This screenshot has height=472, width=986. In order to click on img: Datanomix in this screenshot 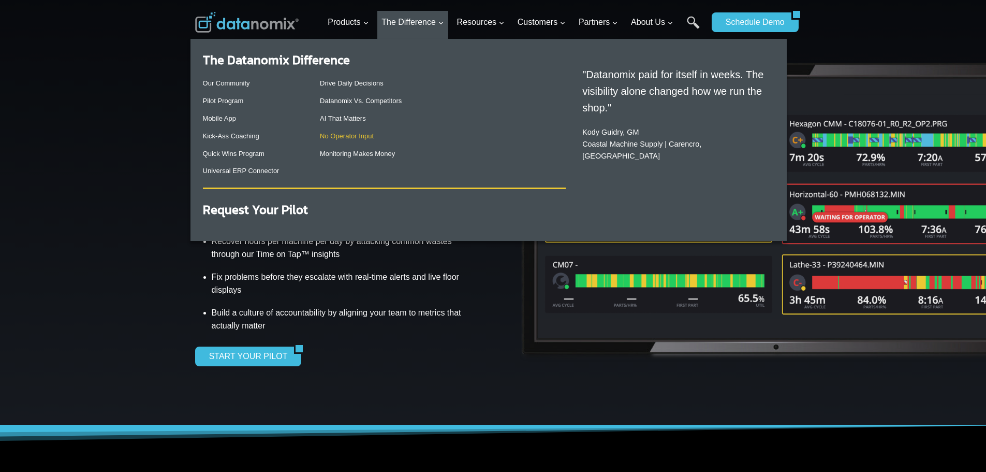, I will do `click(247, 22)`.